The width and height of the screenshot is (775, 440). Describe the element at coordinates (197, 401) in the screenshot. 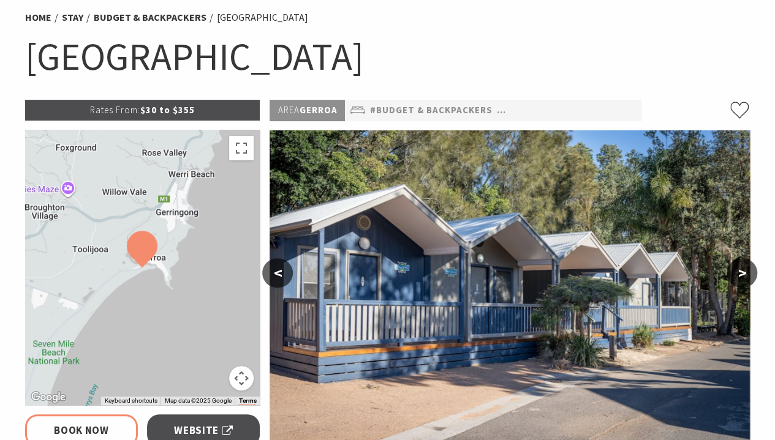

I see `span: Map data ©2025 Google` at that location.